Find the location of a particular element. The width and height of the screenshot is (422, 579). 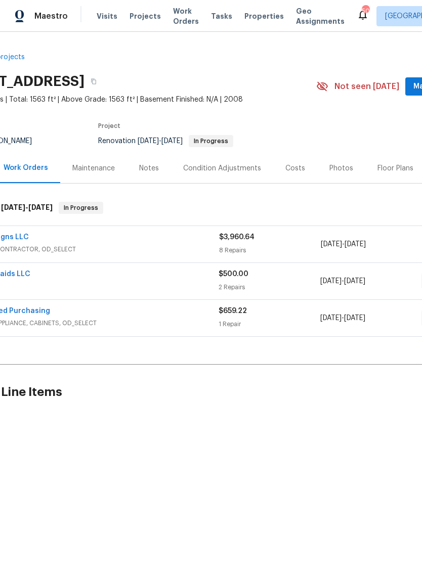

div: 50 is located at coordinates (365, 11).